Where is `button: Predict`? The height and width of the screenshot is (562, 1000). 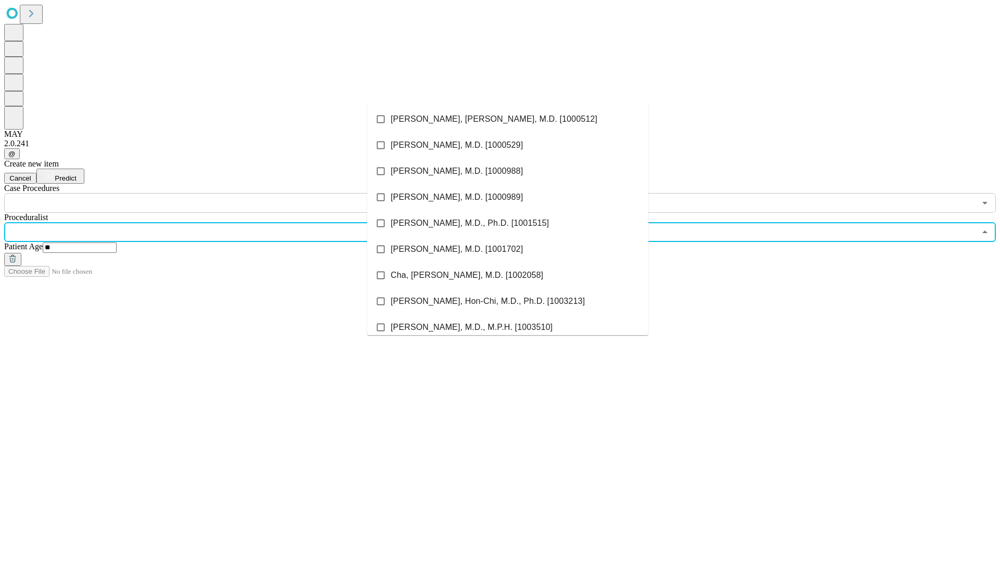
button: Predict is located at coordinates (60, 176).